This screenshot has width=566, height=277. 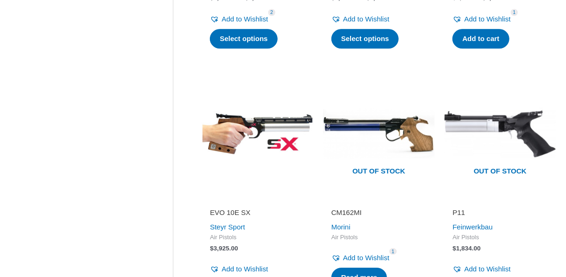 I want to click on bdi: 1,834.00, so click(x=466, y=248).